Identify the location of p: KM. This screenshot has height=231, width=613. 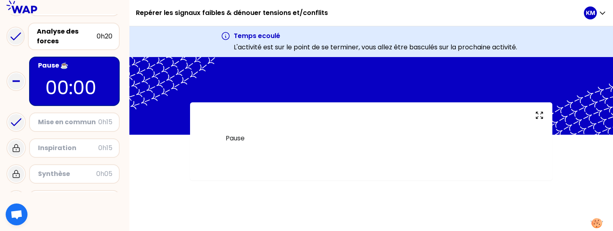
(591, 13).